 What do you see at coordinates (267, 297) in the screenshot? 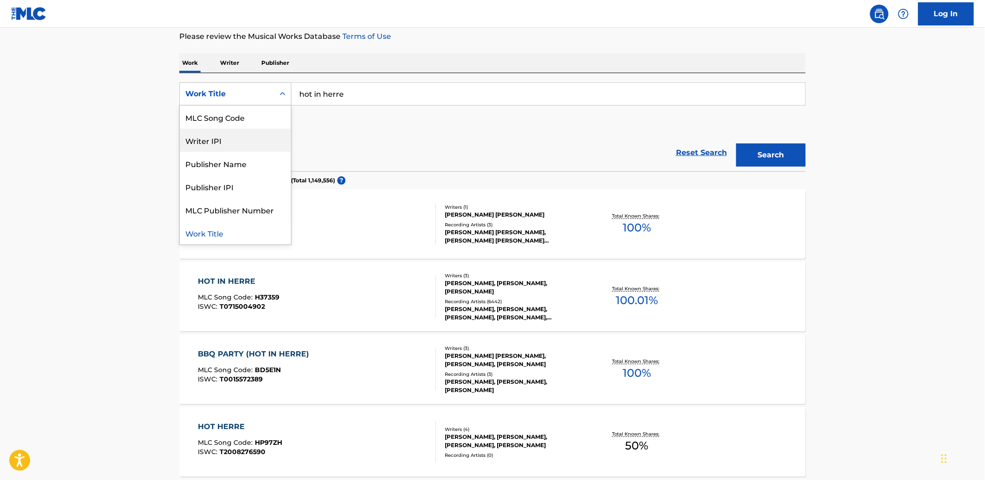
I see `span: H37359` at bounding box center [267, 297].